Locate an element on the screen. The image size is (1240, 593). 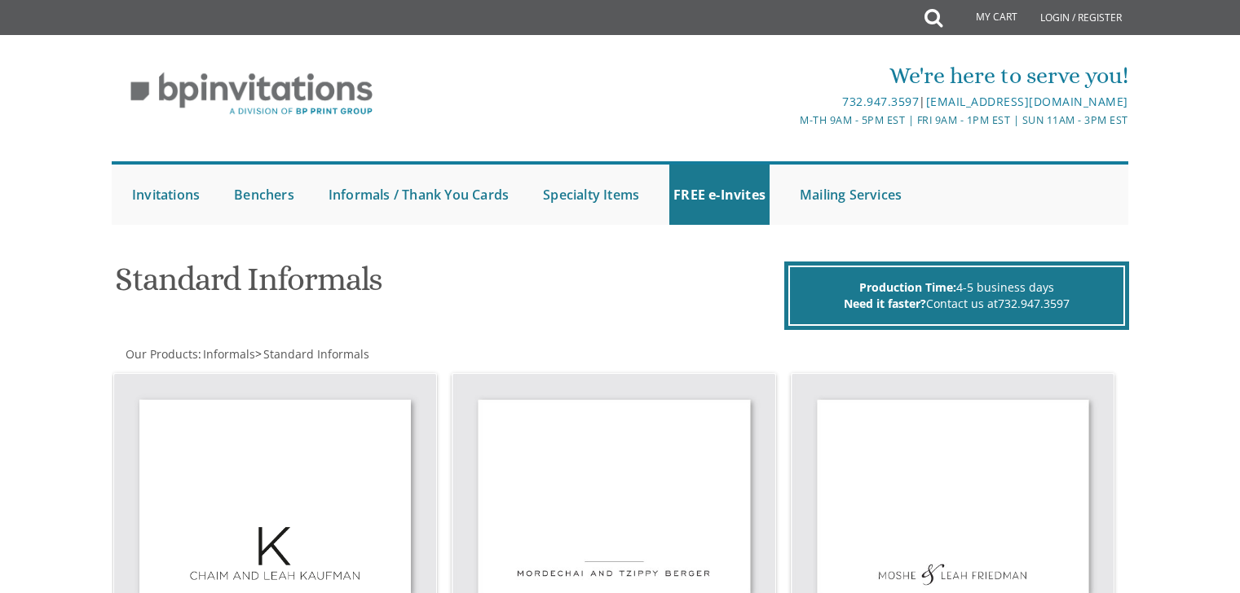
div: M-Th 9am - 5pm EST | Fri 9am - 1pm EST | Sun 11am - 3pm EST is located at coordinates (790, 120).